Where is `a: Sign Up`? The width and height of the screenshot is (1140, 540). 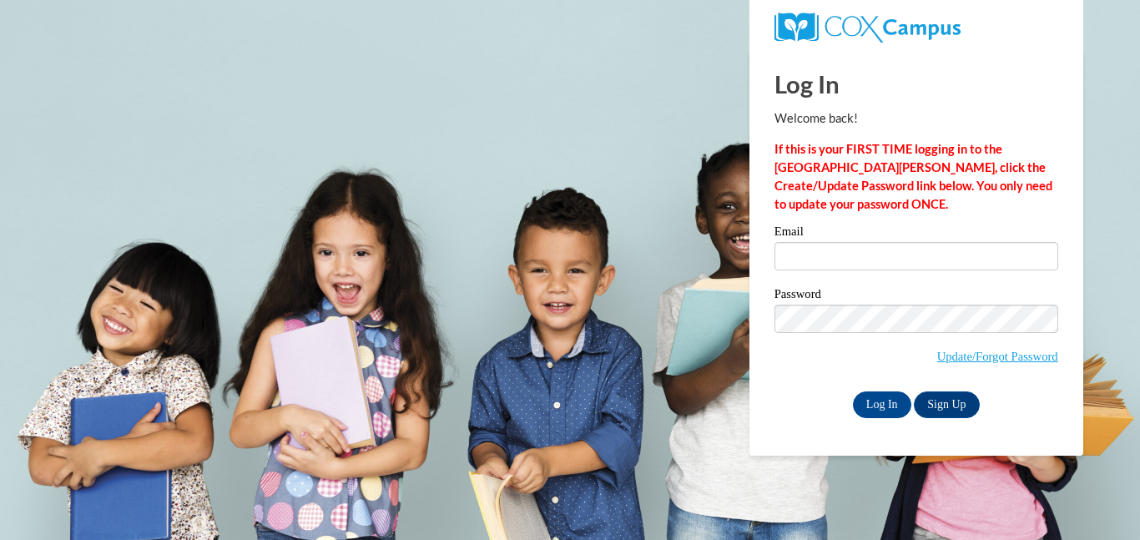 a: Sign Up is located at coordinates (946, 405).